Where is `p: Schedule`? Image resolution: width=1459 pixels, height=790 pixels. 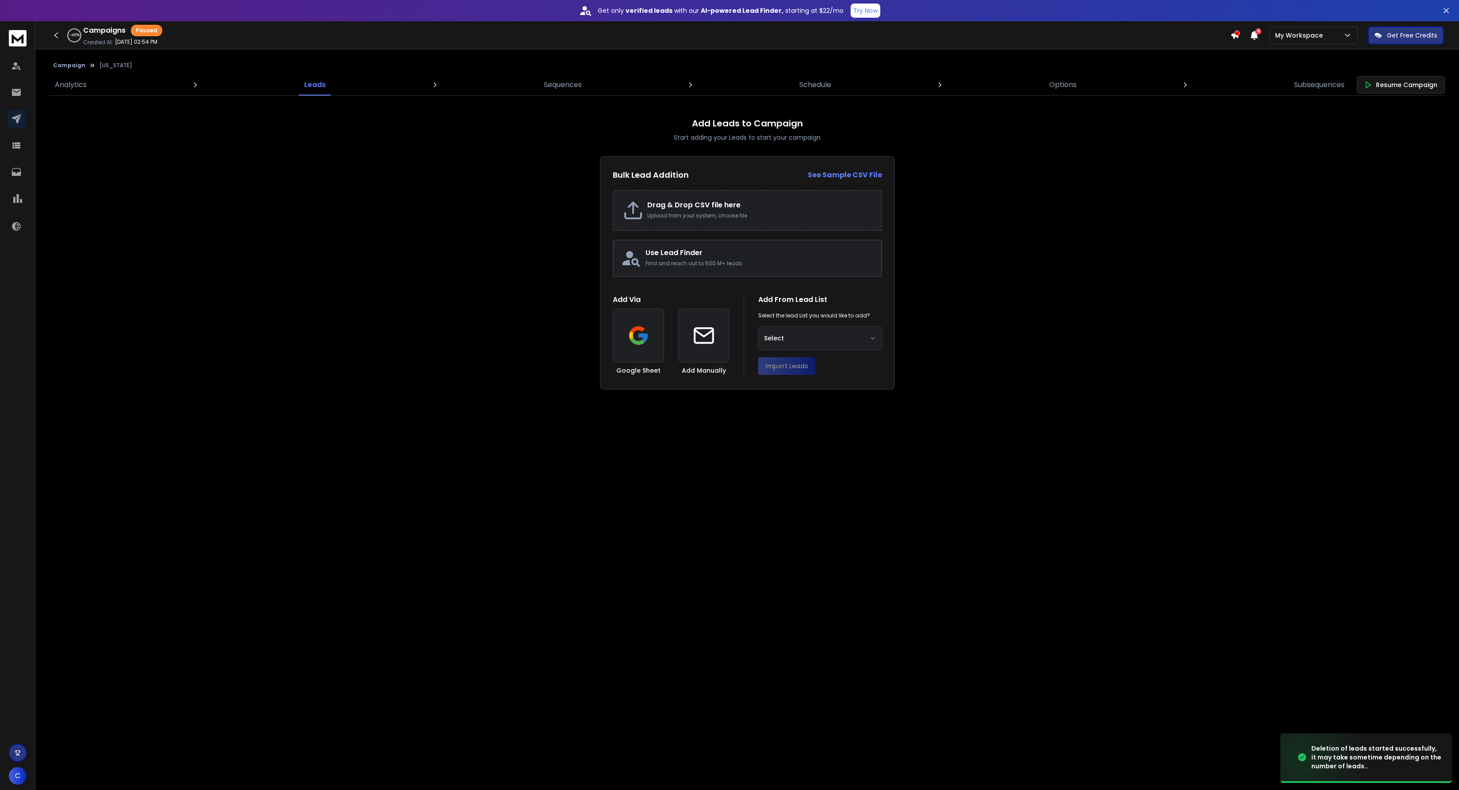
p: Schedule is located at coordinates (815, 85).